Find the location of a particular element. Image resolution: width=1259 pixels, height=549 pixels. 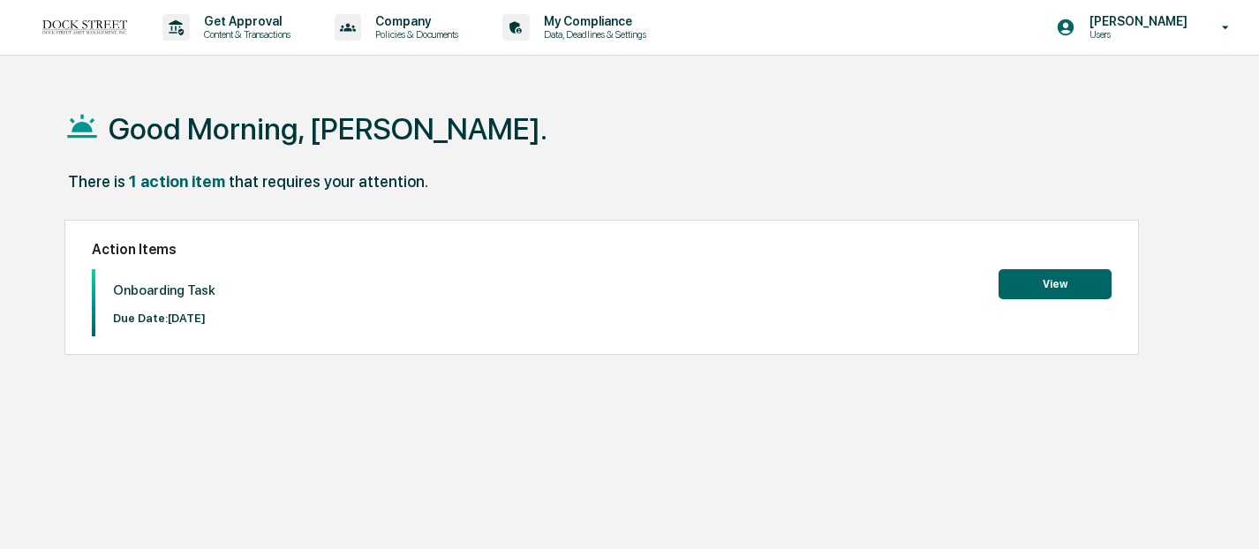

img: logo is located at coordinates (85, 27).